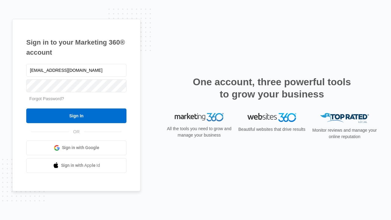 The image size is (391, 220). I want to click on img: Top Rated Local, so click(344, 118).